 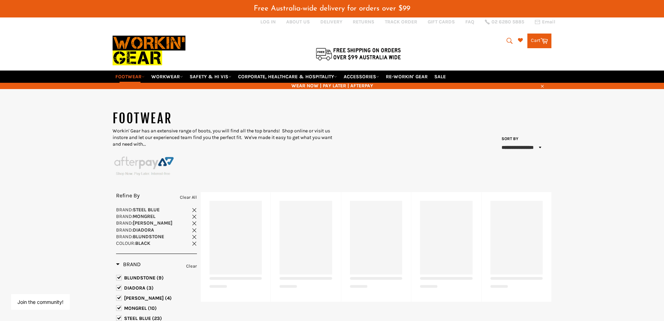 I want to click on a: TRACK ORDER, so click(x=401, y=22).